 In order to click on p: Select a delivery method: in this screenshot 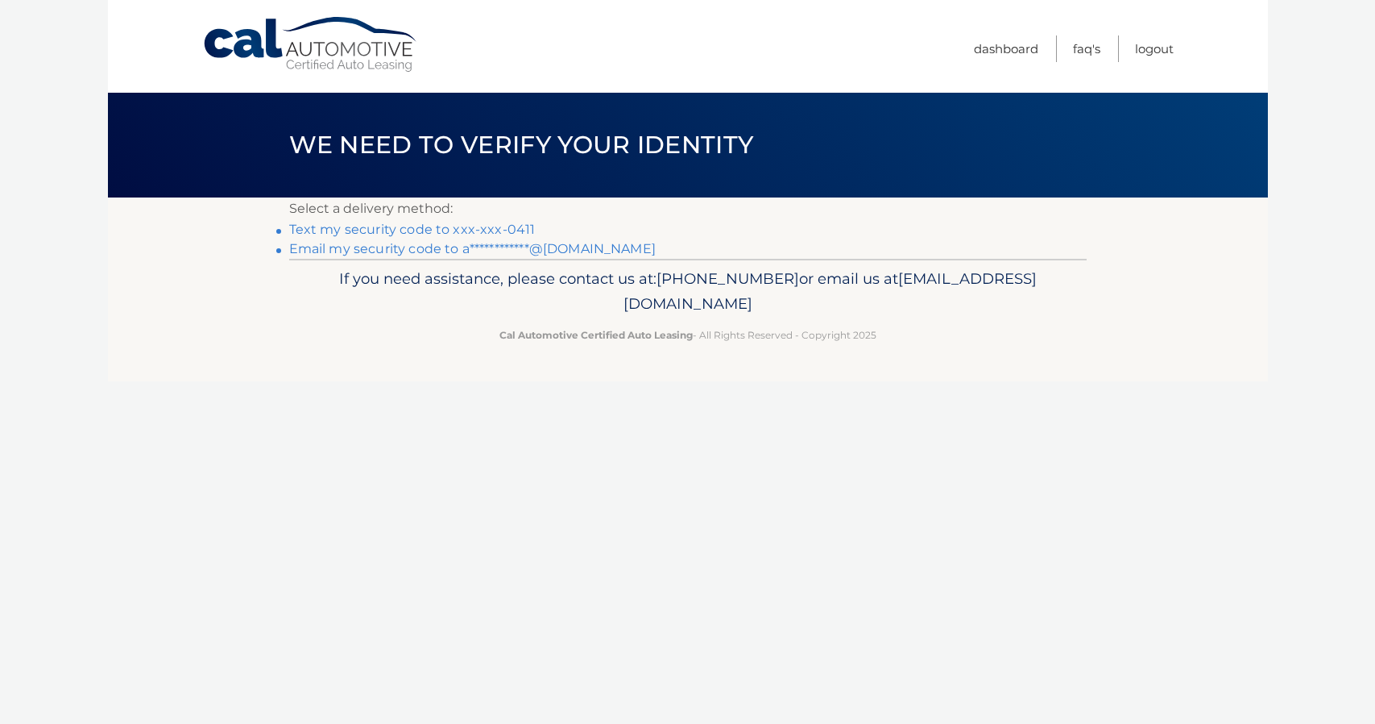, I will do `click(688, 209)`.